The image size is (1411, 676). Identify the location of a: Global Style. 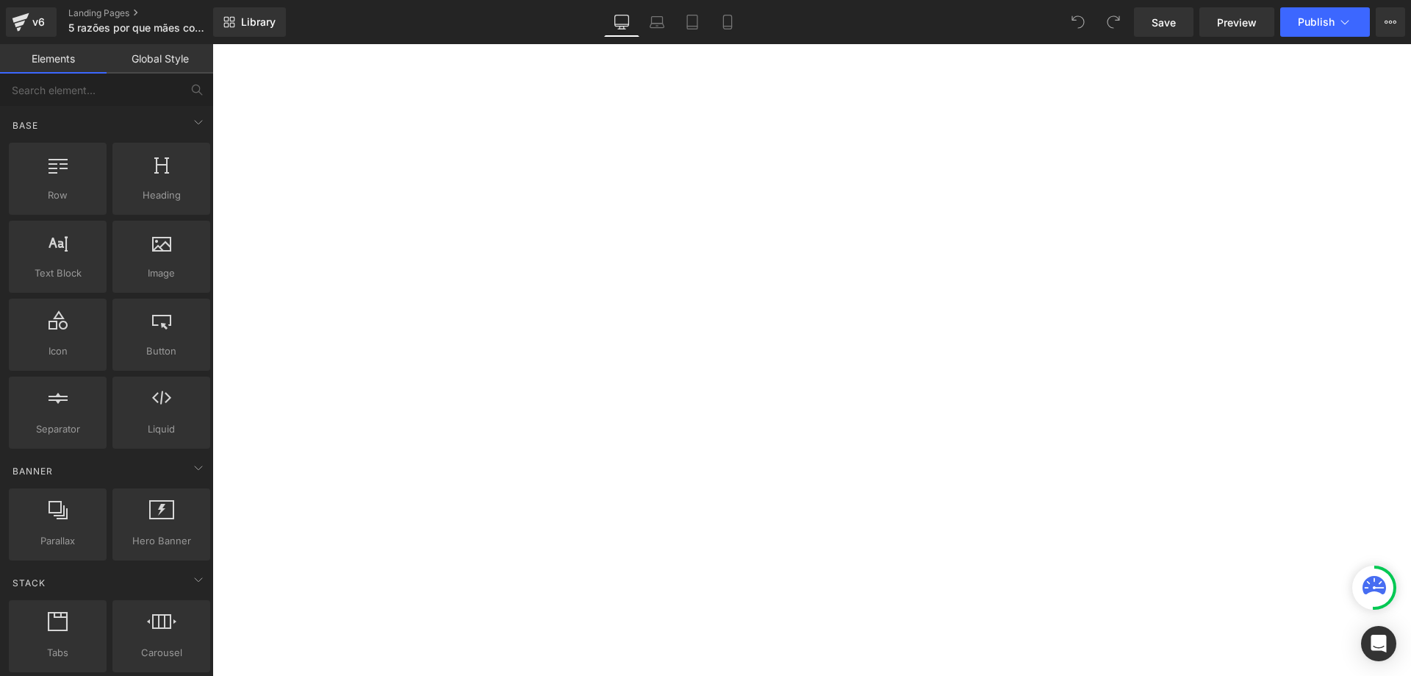
(160, 59).